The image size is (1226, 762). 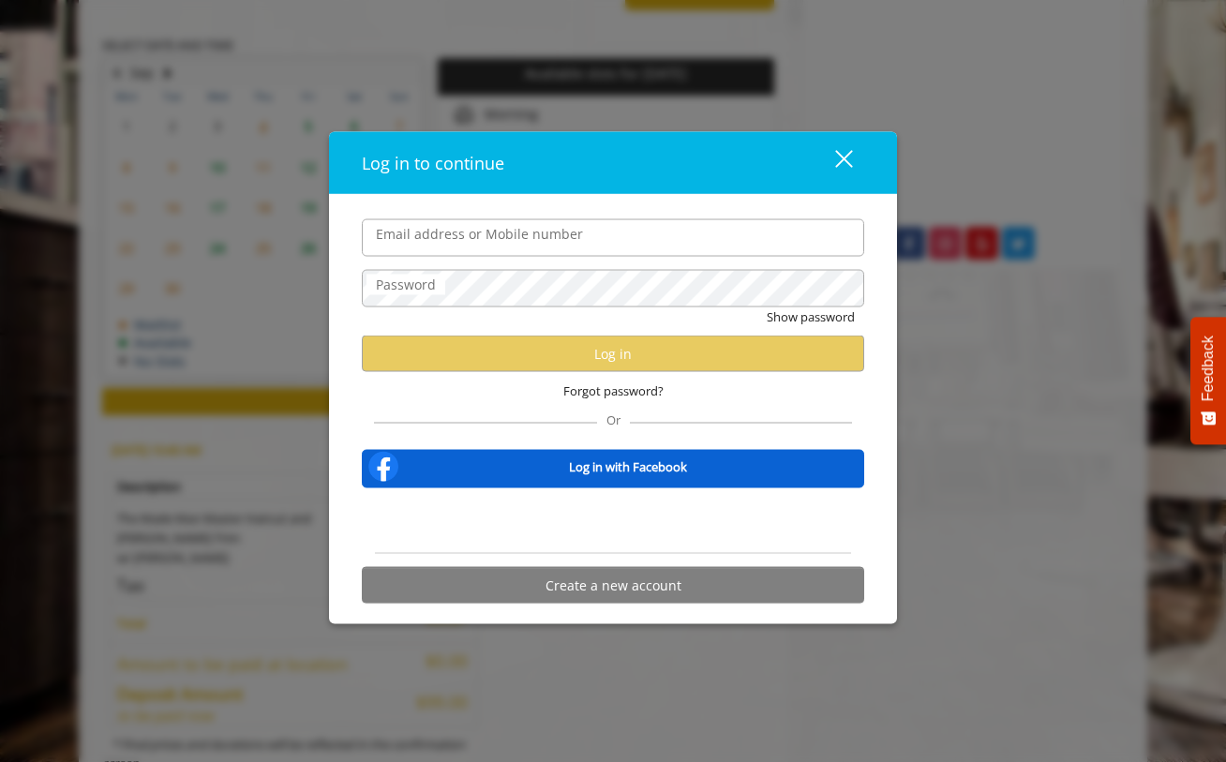 What do you see at coordinates (613, 391) in the screenshot?
I see `span: Forgot password?` at bounding box center [613, 391].